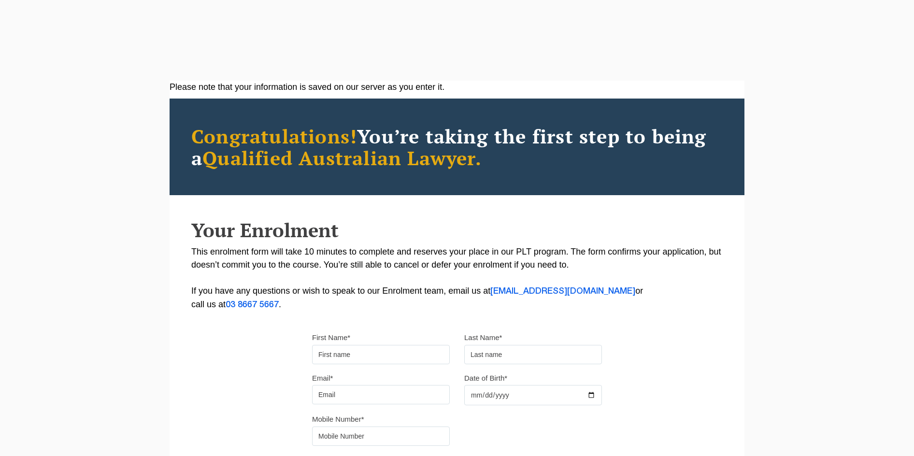 The width and height of the screenshot is (914, 456). What do you see at coordinates (457, 147) in the screenshot?
I see `h2: You’re taking the first step to being a` at bounding box center [457, 147].